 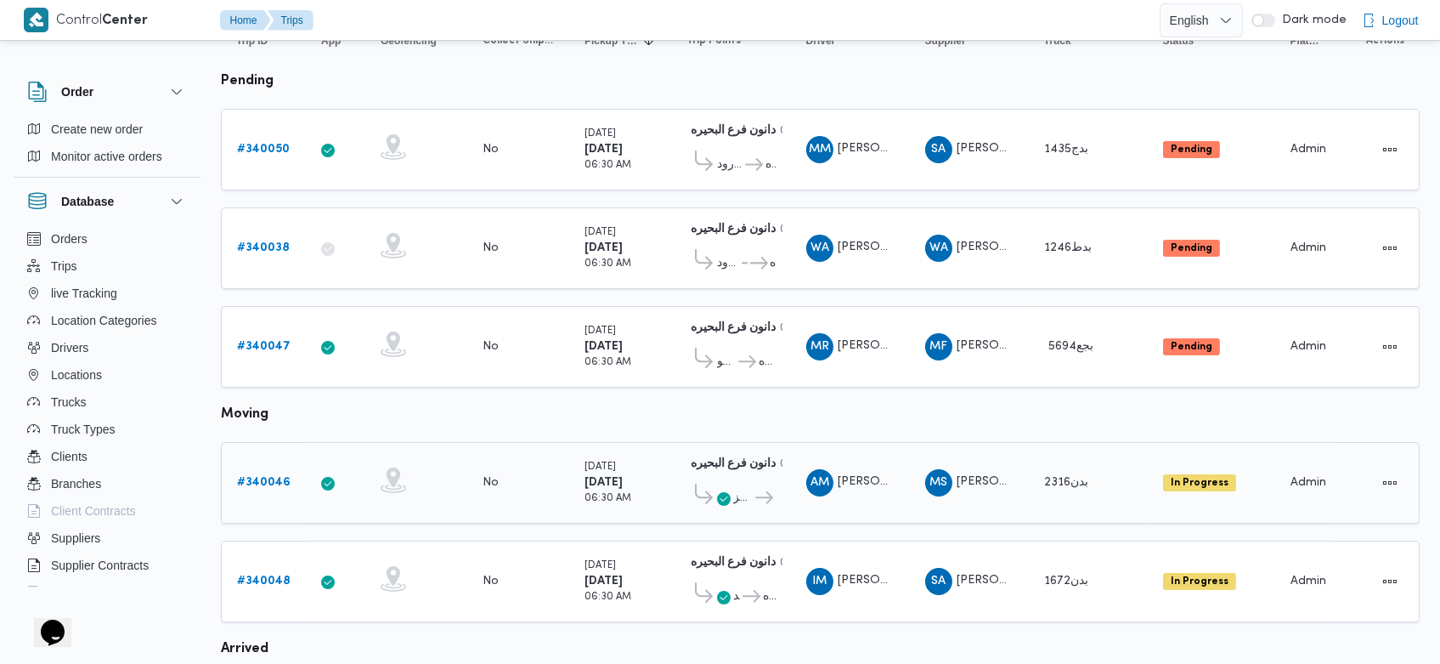 What do you see at coordinates (64, 266) in the screenshot?
I see `span: Trips` at bounding box center [64, 266].